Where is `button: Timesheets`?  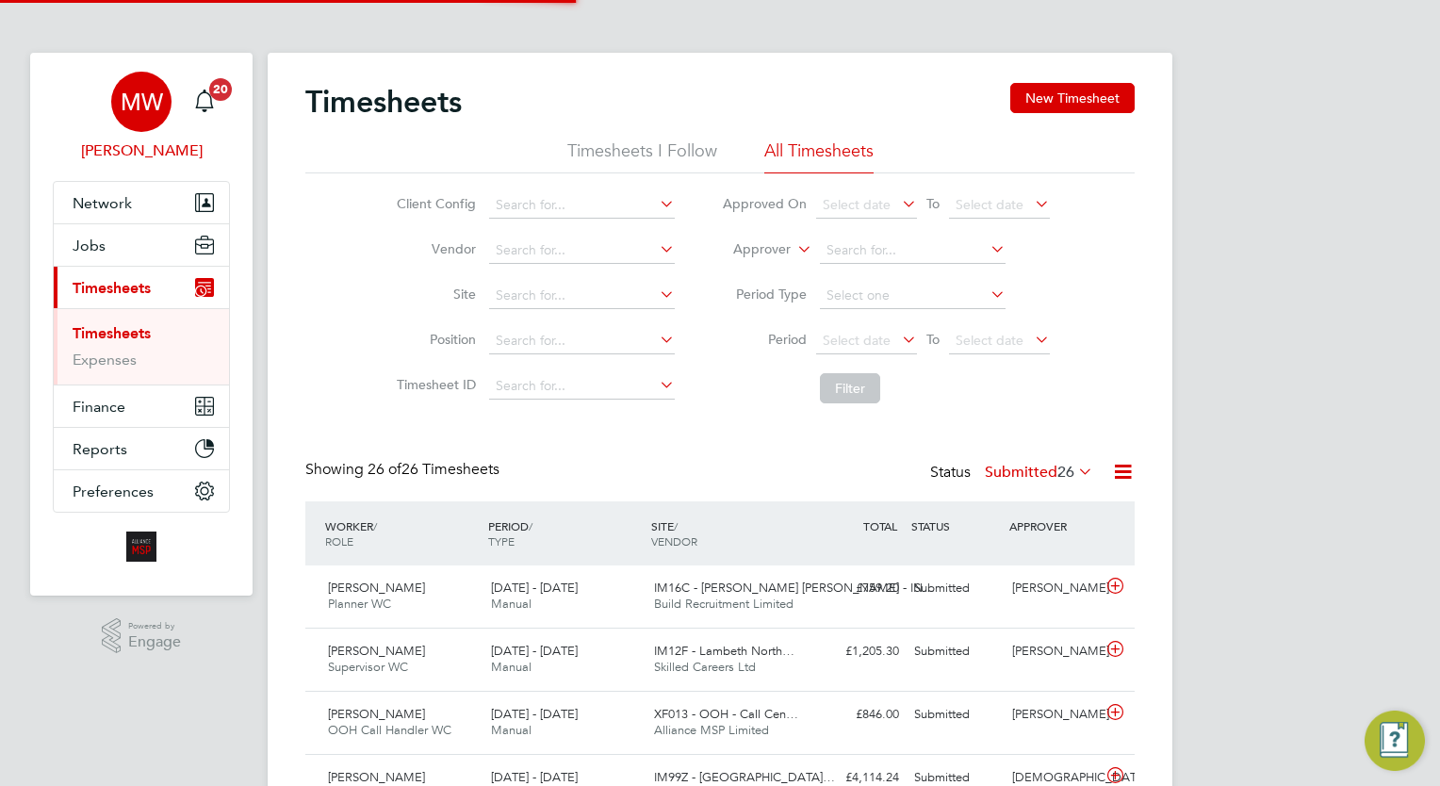
button: Timesheets is located at coordinates (141, 287).